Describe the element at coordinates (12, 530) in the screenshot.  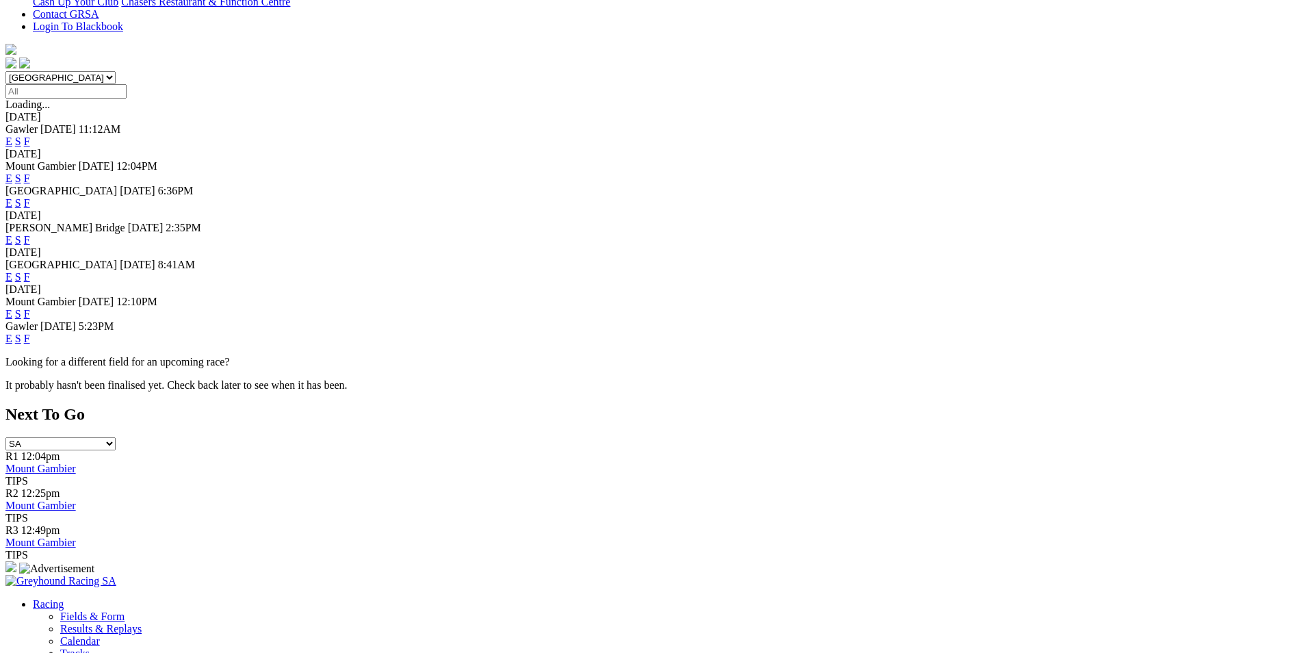
I see `span: R3` at that location.